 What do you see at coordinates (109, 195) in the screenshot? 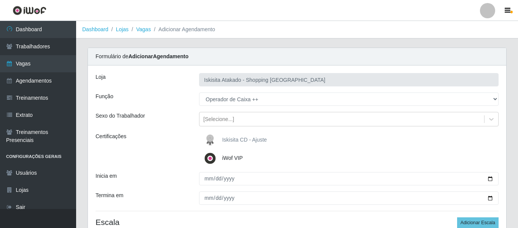
I see `label: Termina em` at bounding box center [109, 195].